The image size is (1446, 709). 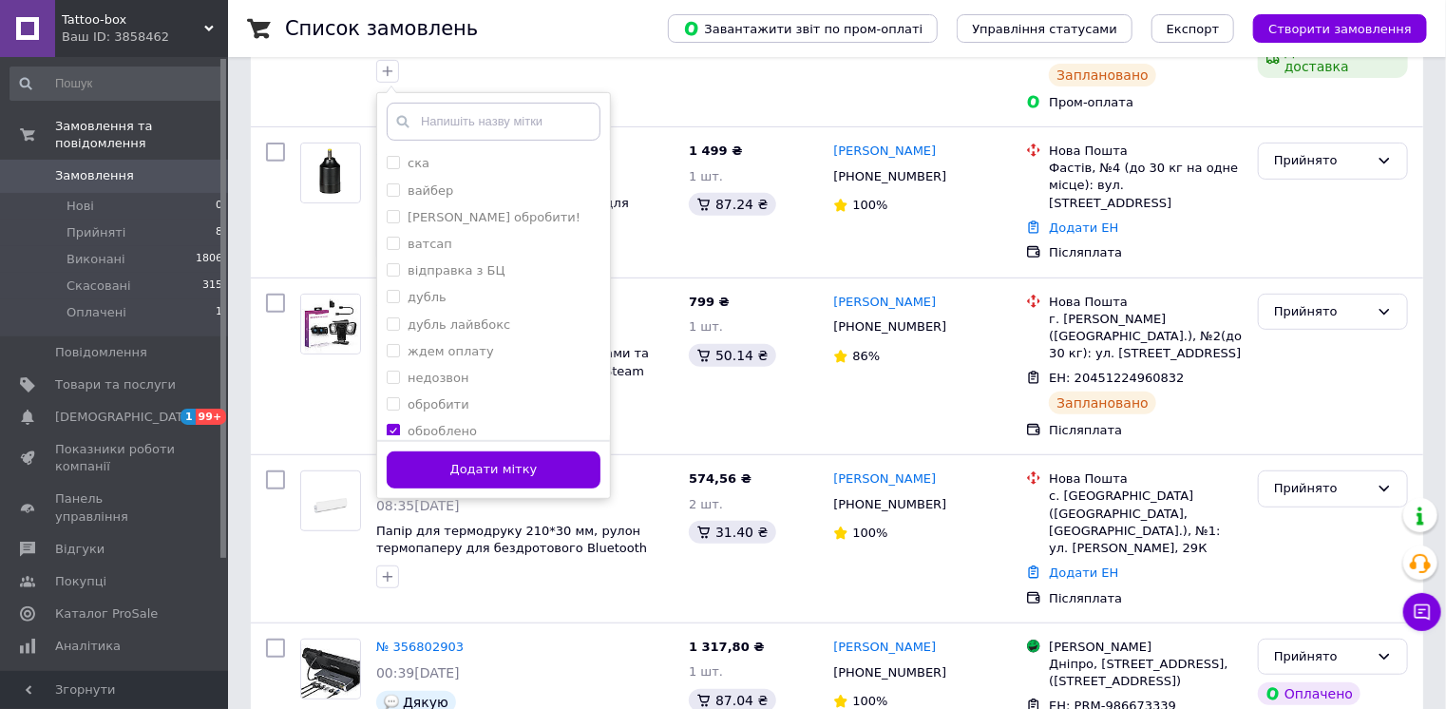 I want to click on span: Покупці, so click(x=81, y=581).